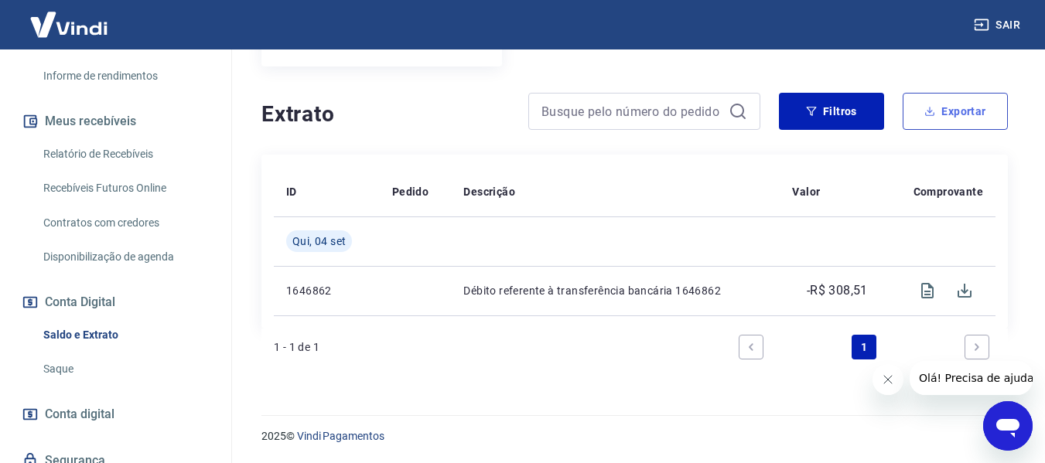 The image size is (1045, 463). I want to click on button: Conta Digital, so click(115, 303).